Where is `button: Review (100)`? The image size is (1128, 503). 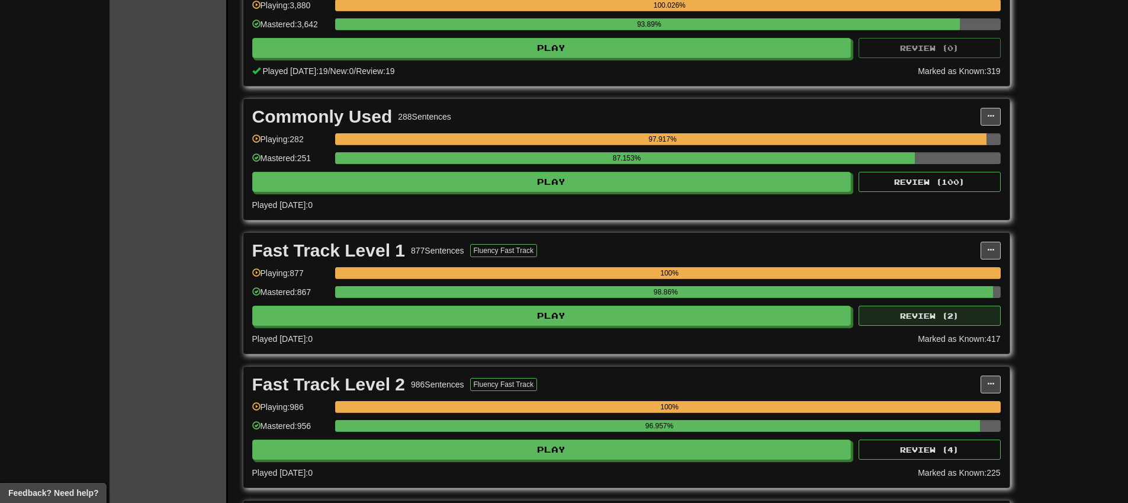 button: Review (100) is located at coordinates (930, 182).